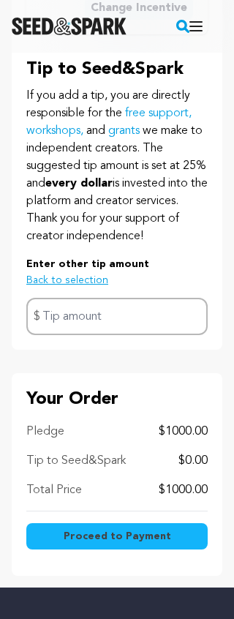 The image size is (234, 619). Describe the element at coordinates (117, 264) in the screenshot. I see `p: Enter other tip amount` at that location.